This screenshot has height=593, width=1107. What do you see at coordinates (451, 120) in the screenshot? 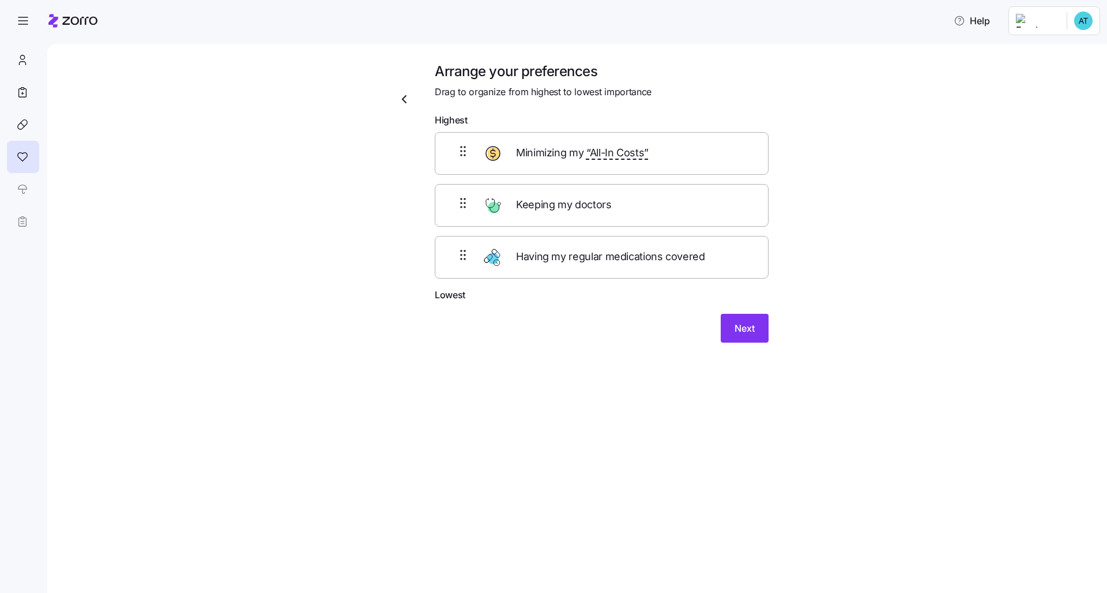
I see `span: Highest` at bounding box center [451, 120].